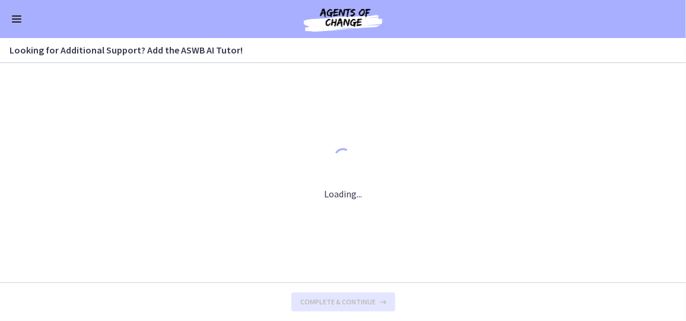 This screenshot has width=686, height=321. Describe the element at coordinates (17, 19) in the screenshot. I see `button: Enable menu` at that location.